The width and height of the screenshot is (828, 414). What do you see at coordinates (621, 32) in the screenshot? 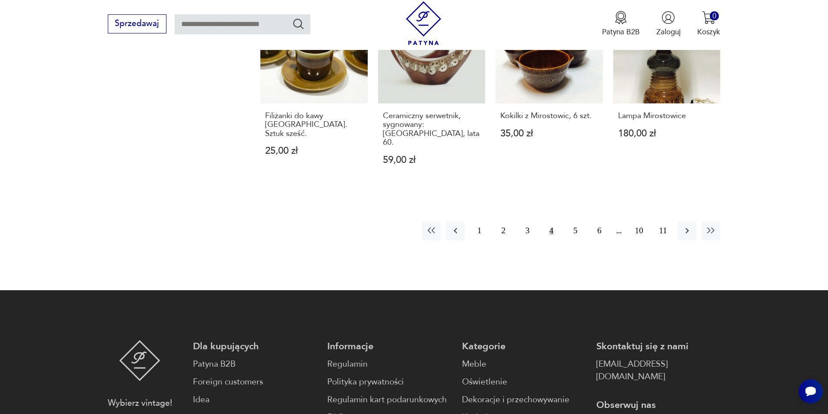
I see `p: Patyna B2B` at bounding box center [621, 32].